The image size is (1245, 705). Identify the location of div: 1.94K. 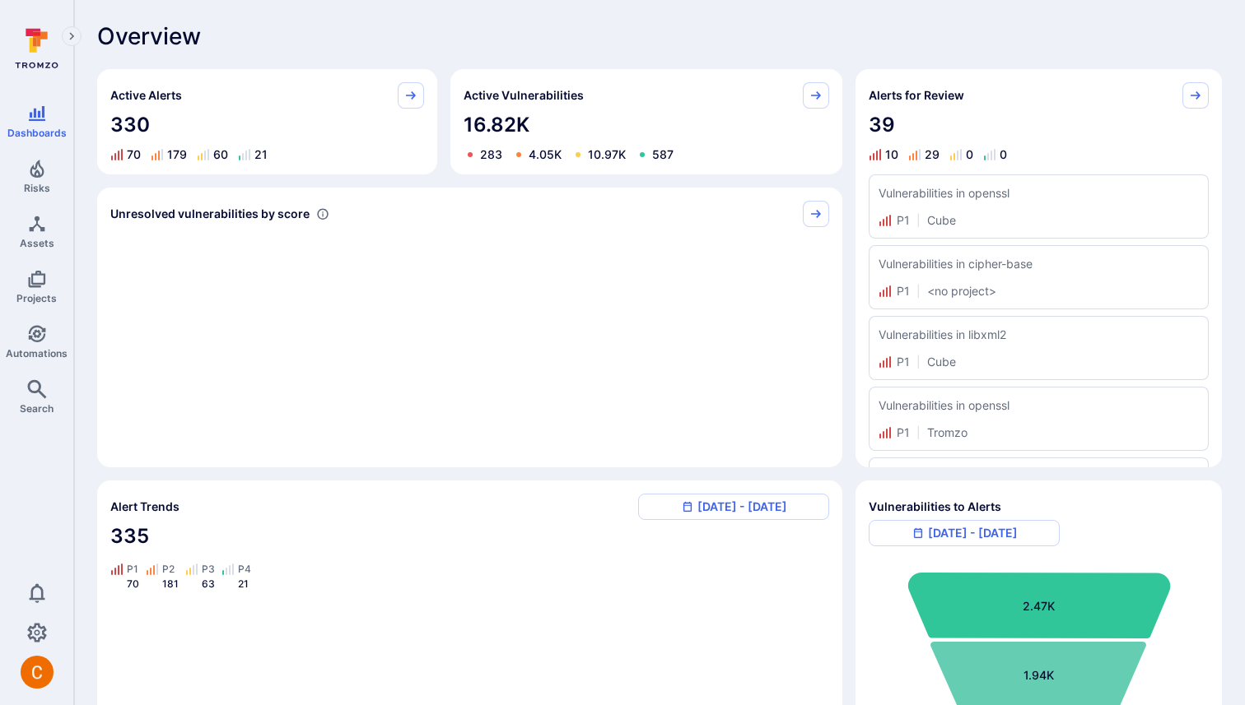
(1038, 675).